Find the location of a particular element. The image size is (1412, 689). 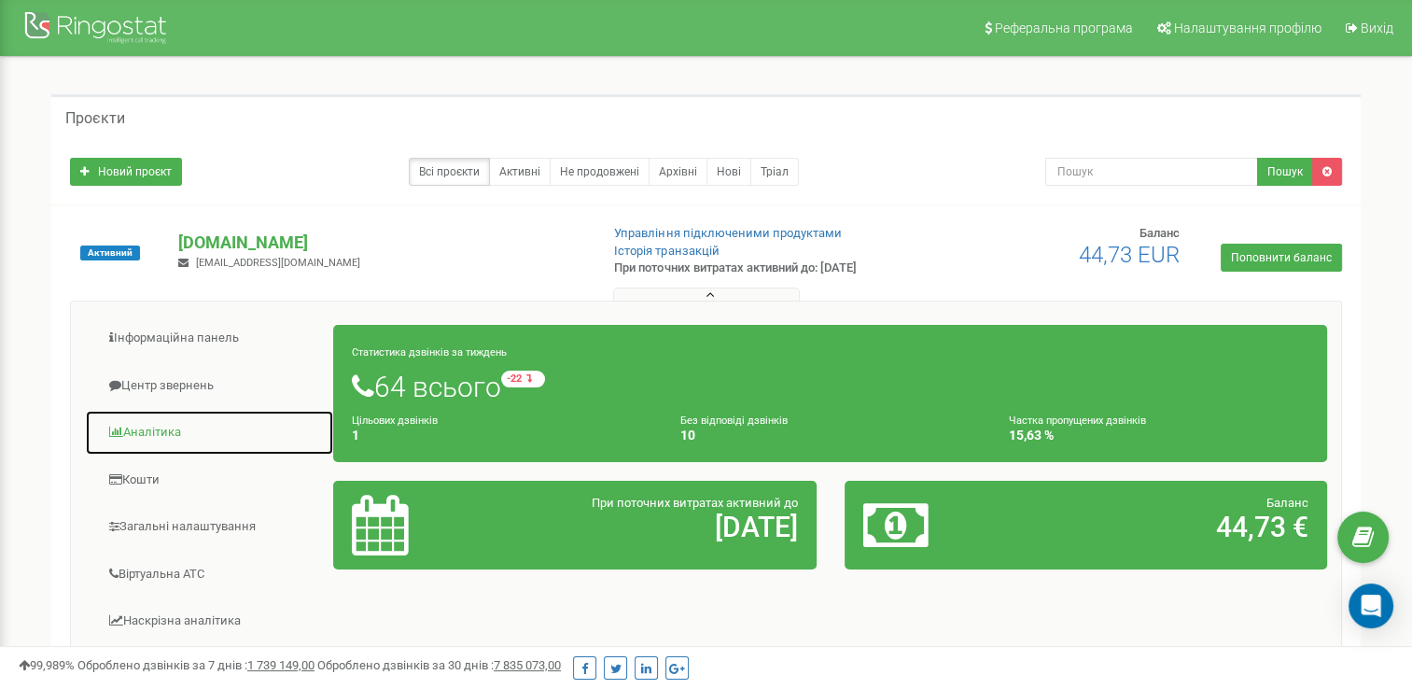

div: Open Intercom Messenger is located at coordinates (1371, 606).